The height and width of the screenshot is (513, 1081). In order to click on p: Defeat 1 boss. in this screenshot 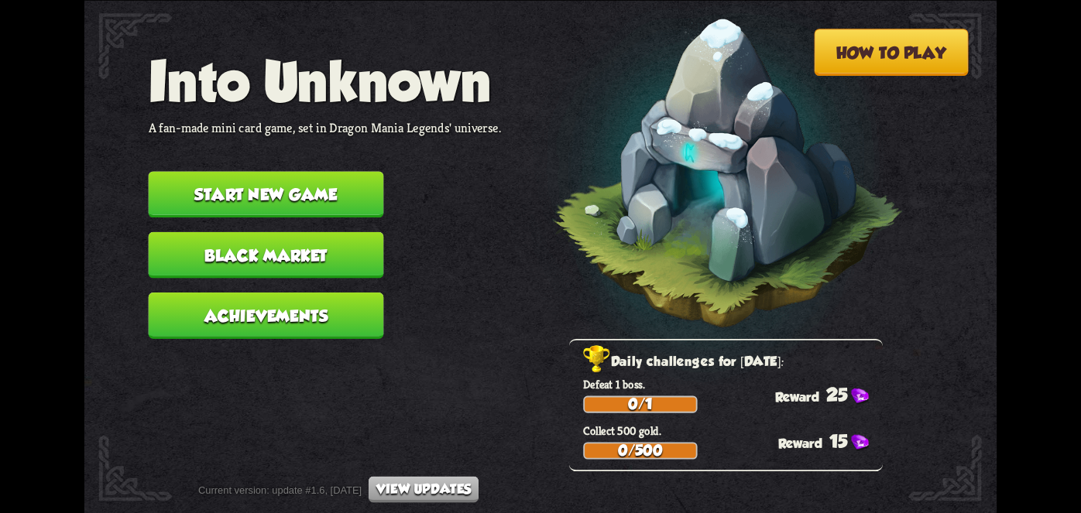, I will do `click(732, 384)`.